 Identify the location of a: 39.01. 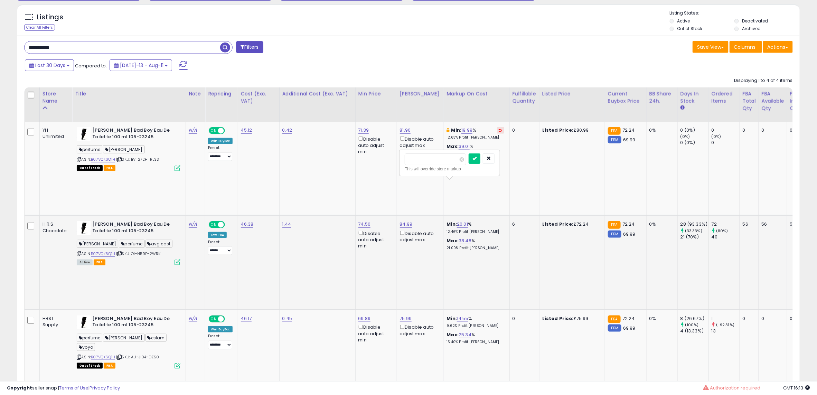
(464, 147).